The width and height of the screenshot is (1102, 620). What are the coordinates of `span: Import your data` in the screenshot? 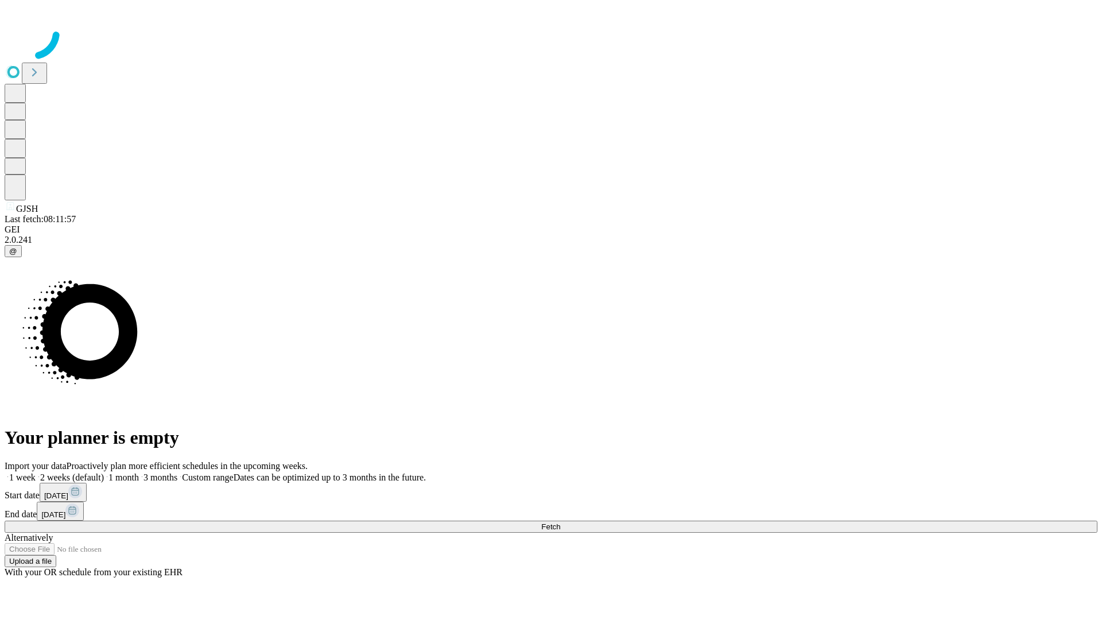 It's located at (36, 466).